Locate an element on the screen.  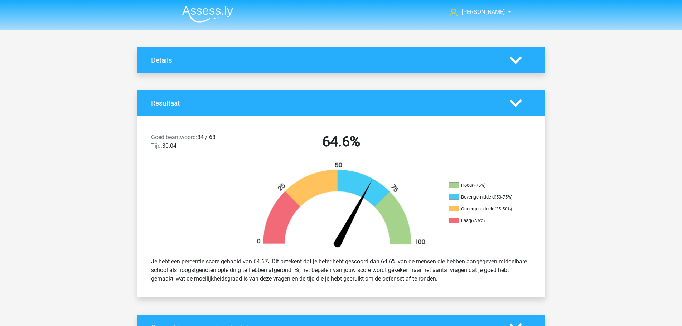
div: Je hebt een percentielscore gehaald van 64.6%. Dit betekent dat je beter hebt gescoord dan 64.6% ... is located at coordinates (341, 270).